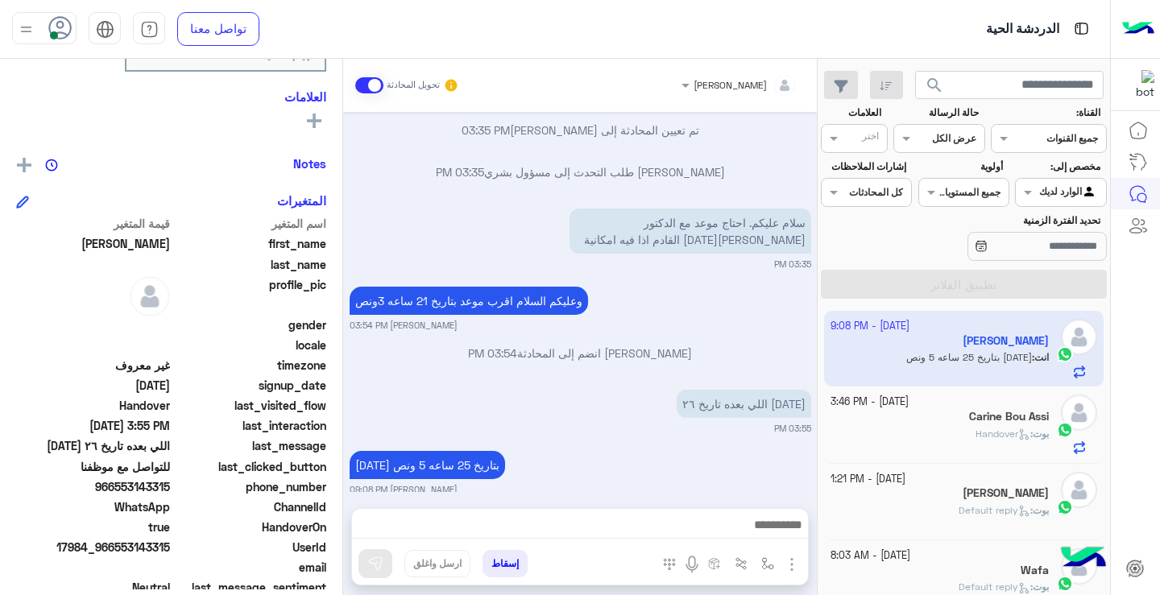  I want to click on img: select flow, so click(768, 564).